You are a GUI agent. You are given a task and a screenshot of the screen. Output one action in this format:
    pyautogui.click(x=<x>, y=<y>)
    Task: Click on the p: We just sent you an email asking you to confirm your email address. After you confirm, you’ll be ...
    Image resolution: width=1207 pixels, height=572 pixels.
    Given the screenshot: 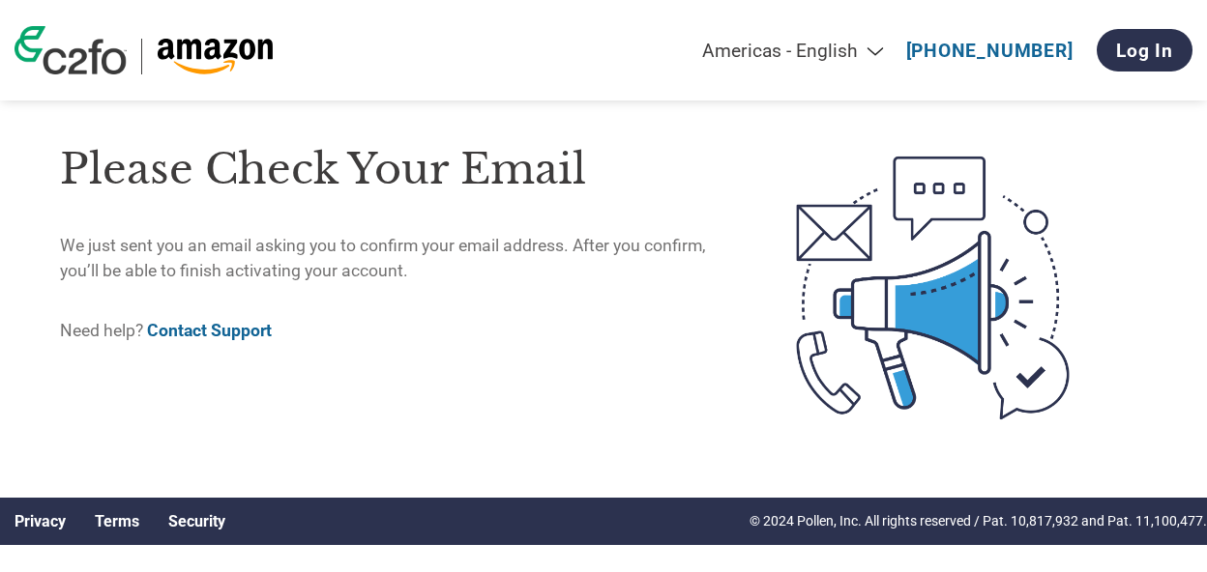 What is the action you would take?
    pyautogui.click(x=389, y=258)
    